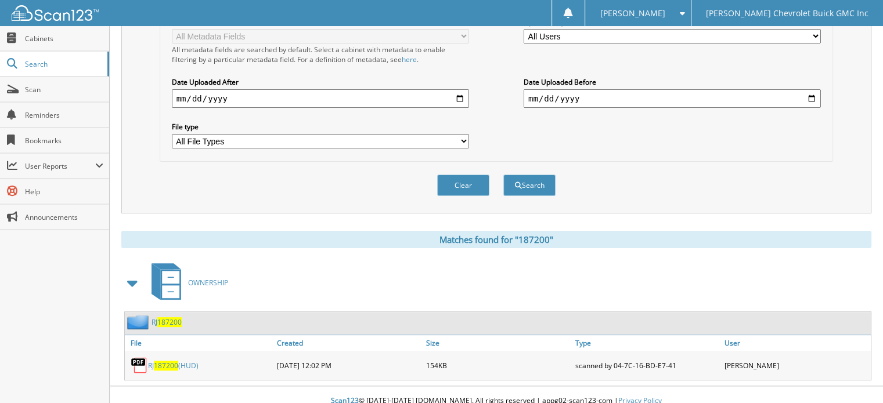 The width and height of the screenshot is (883, 403). Describe the element at coordinates (672, 99) in the screenshot. I see `input: end` at that location.